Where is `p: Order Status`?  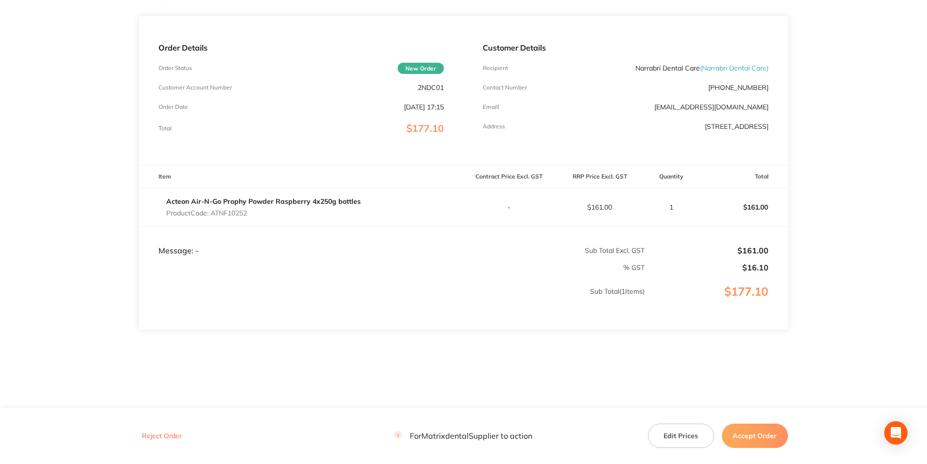
p: Order Status is located at coordinates (175, 68).